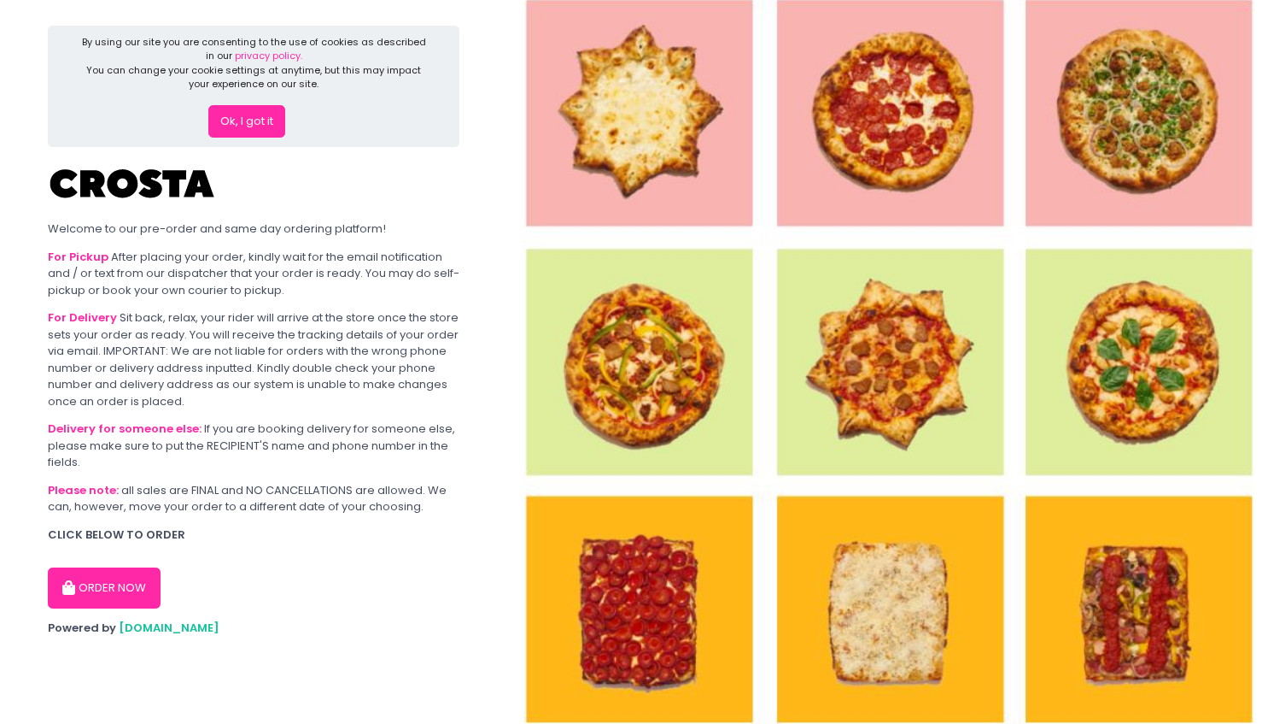 This screenshot has width=1268, height=724. Describe the element at coordinates (247, 121) in the screenshot. I see `button: Ok, I got it` at that location.